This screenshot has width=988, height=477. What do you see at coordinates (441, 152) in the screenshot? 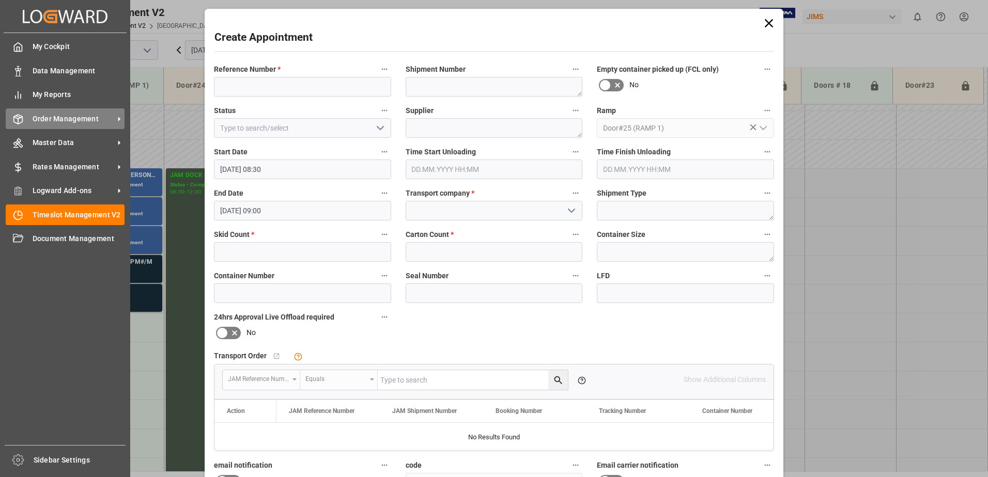
I see `span: Time Start Unloading` at bounding box center [441, 152].